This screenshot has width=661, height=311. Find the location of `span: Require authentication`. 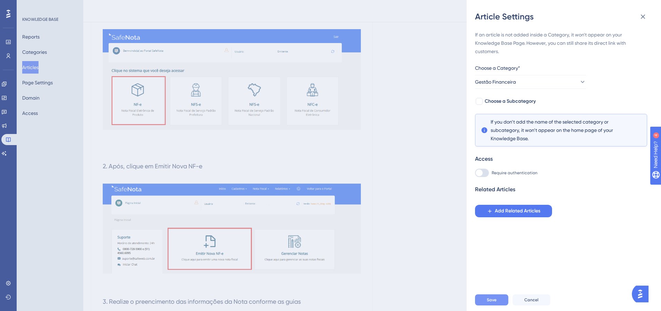

span: Require authentication is located at coordinates (514, 173).